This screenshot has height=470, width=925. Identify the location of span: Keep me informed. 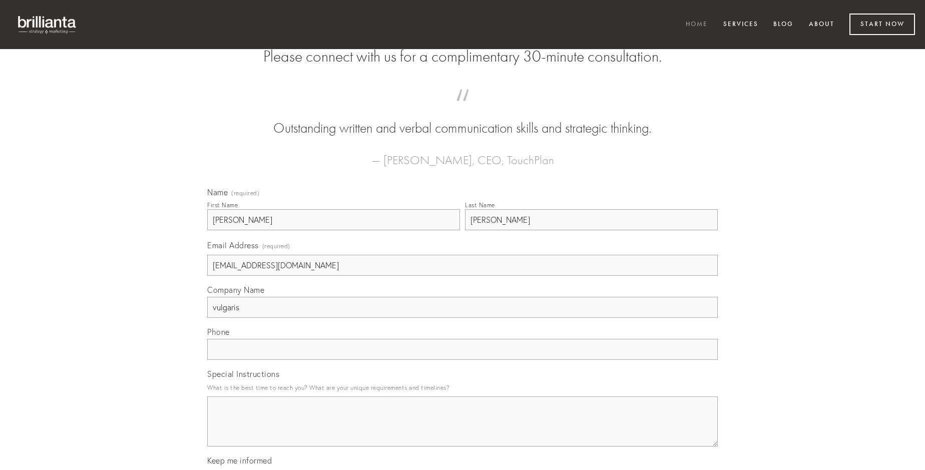
(239, 460).